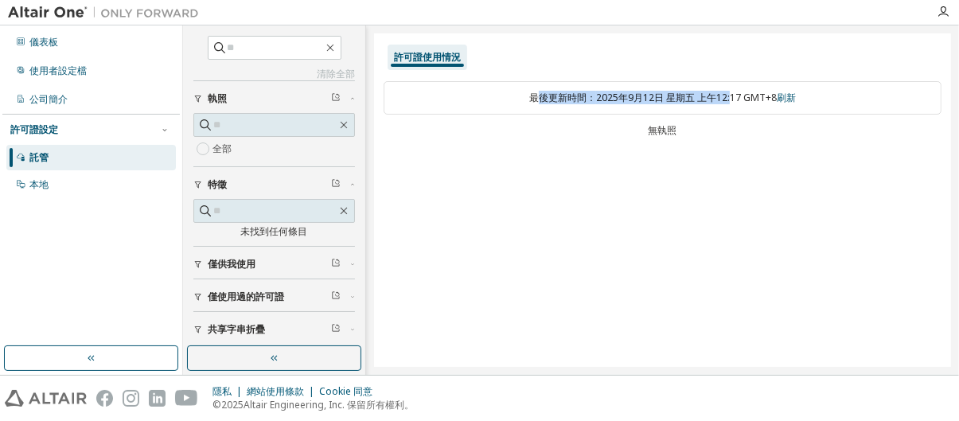 The width and height of the screenshot is (959, 421). Describe the element at coordinates (104, 398) in the screenshot. I see `img: facebook.svg` at that location.